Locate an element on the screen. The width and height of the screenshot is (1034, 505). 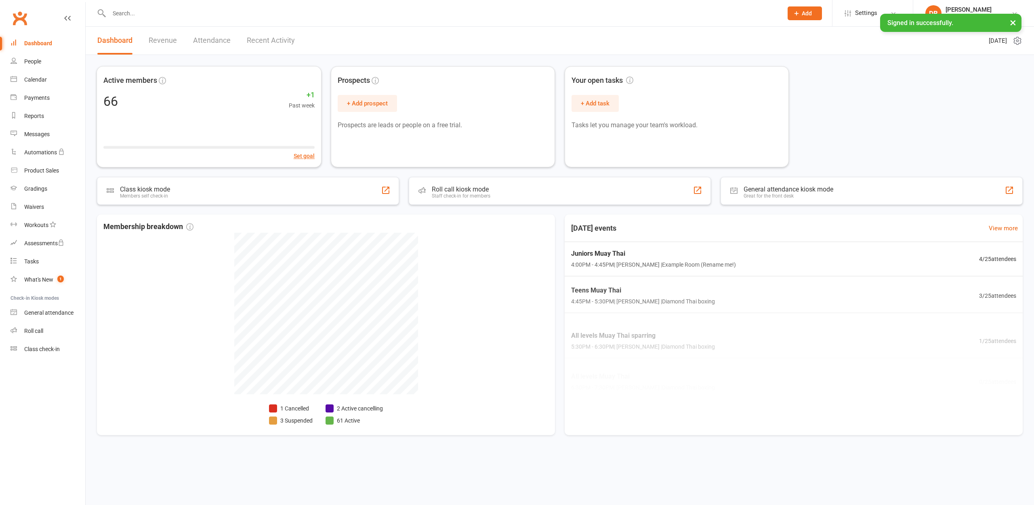
span: 4 / 25 attendees is located at coordinates (997, 259).